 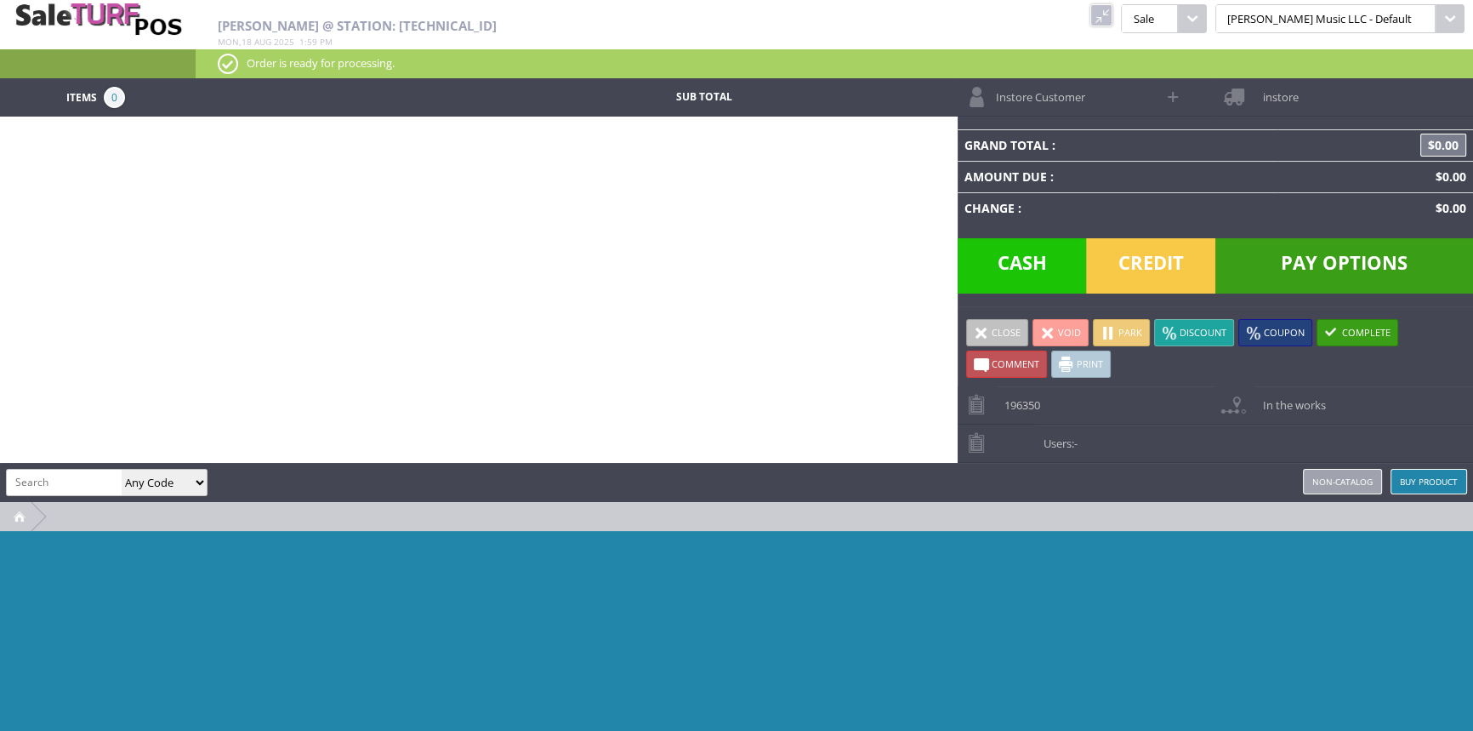 I want to click on span: Pay Options, so click(x=1344, y=265).